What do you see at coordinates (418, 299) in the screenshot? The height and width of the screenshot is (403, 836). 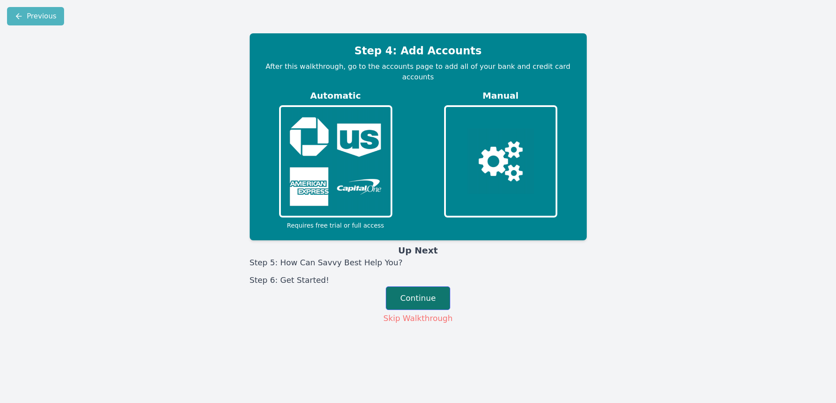 I see `button: Continue` at bounding box center [418, 299].